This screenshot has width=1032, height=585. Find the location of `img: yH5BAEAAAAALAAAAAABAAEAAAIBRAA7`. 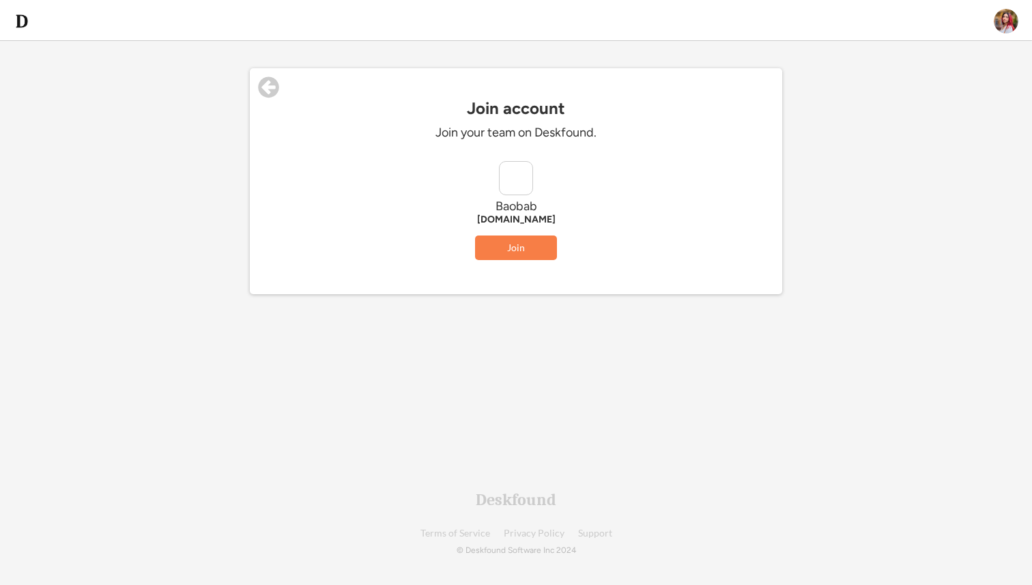

img: yH5BAEAAAAALAAAAAABAAEAAAIBRAA7 is located at coordinates (516, 178).